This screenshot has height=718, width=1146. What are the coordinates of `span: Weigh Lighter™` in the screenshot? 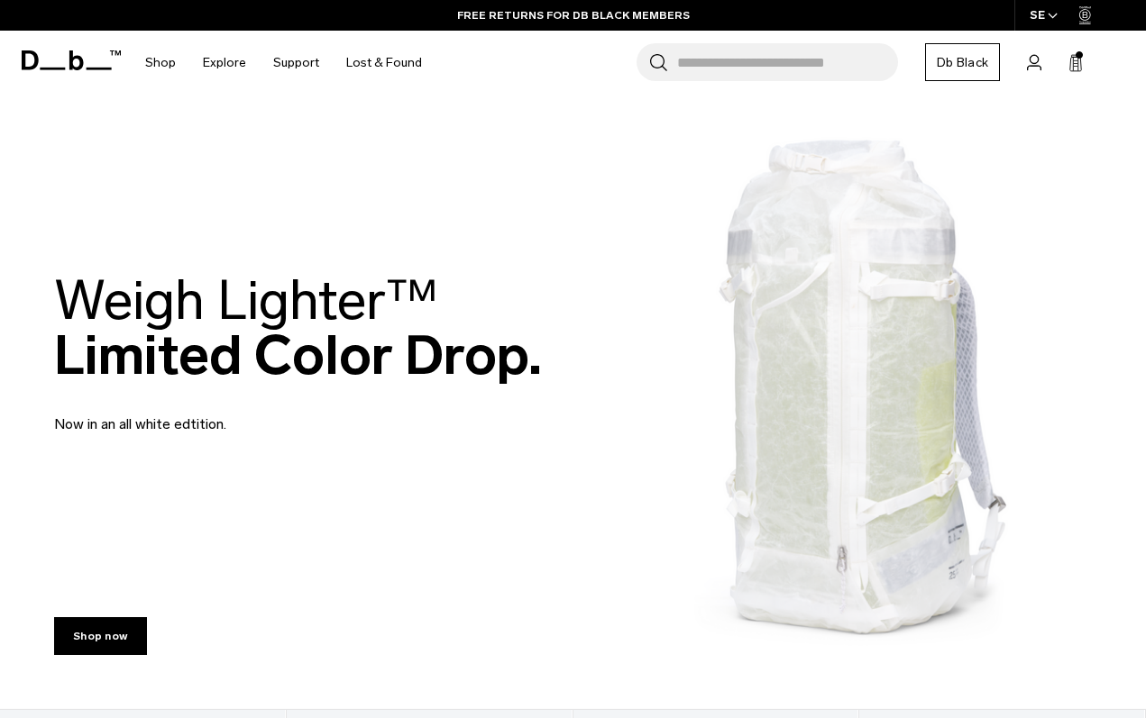 It's located at (246, 300).